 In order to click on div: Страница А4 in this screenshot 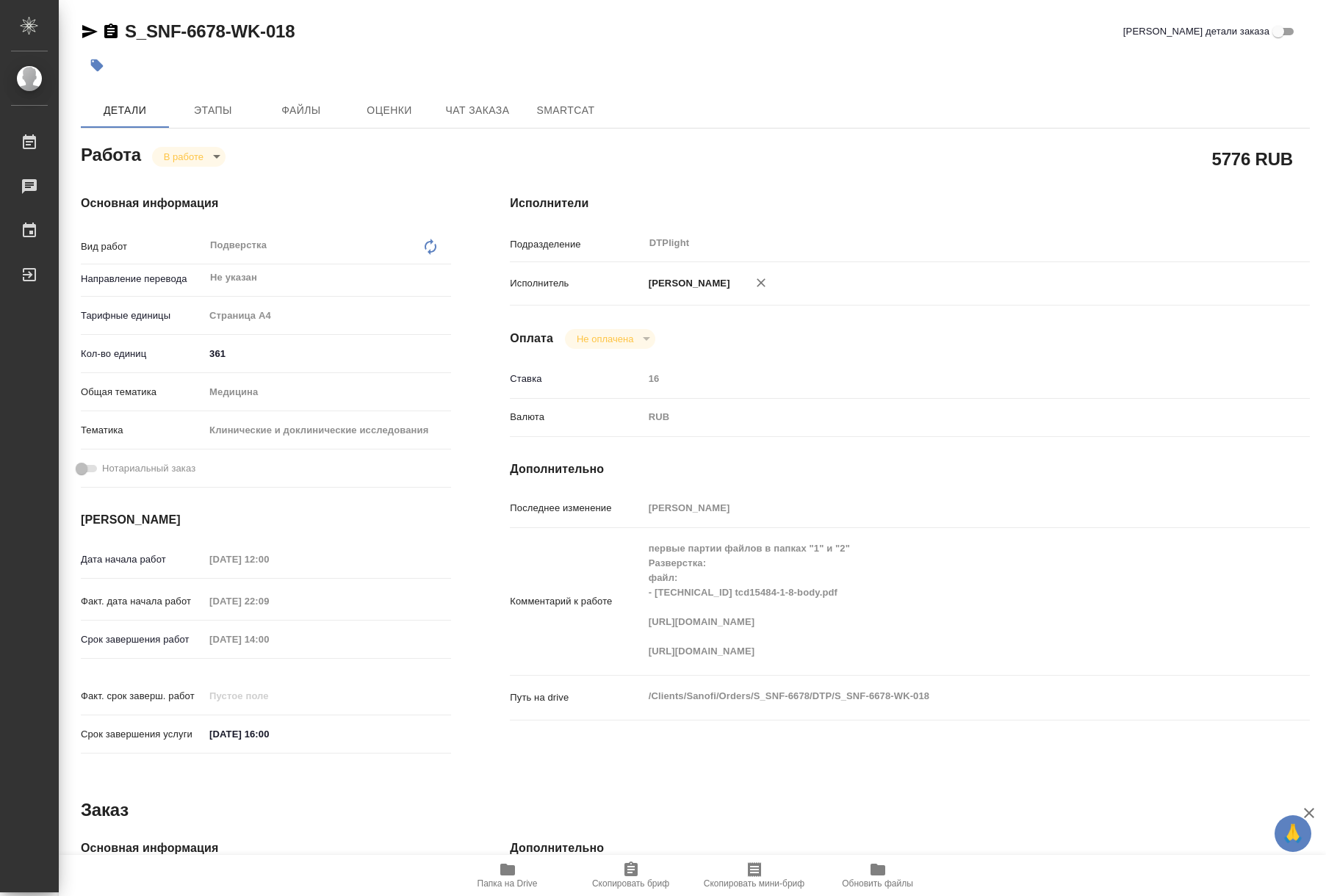, I will do `click(328, 316)`.